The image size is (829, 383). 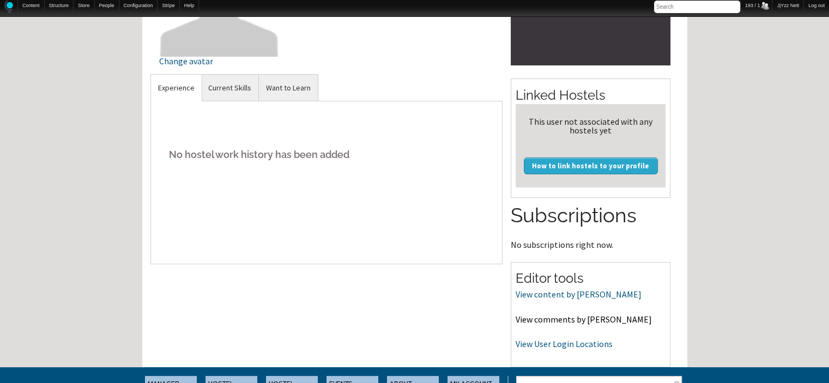 I want to click on a: Want to Learn, so click(x=288, y=88).